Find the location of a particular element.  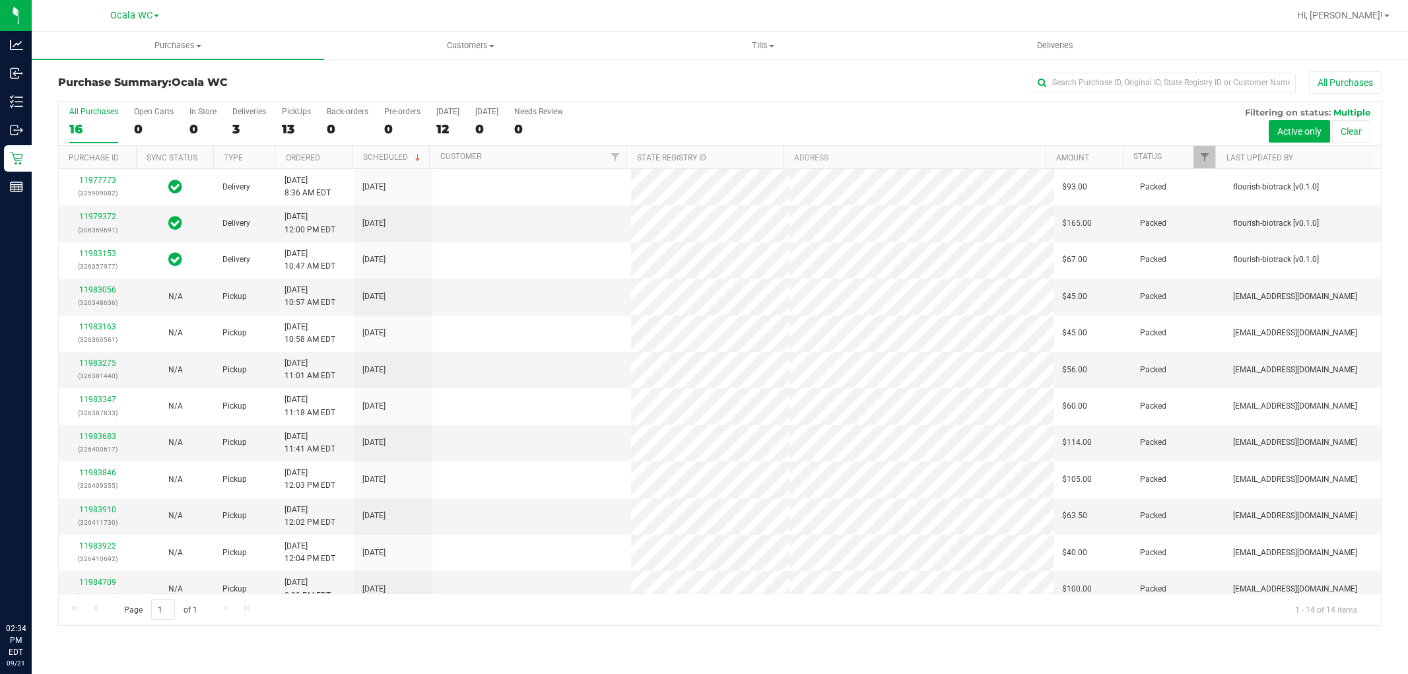

a: 11983275 is located at coordinates (98, 363).